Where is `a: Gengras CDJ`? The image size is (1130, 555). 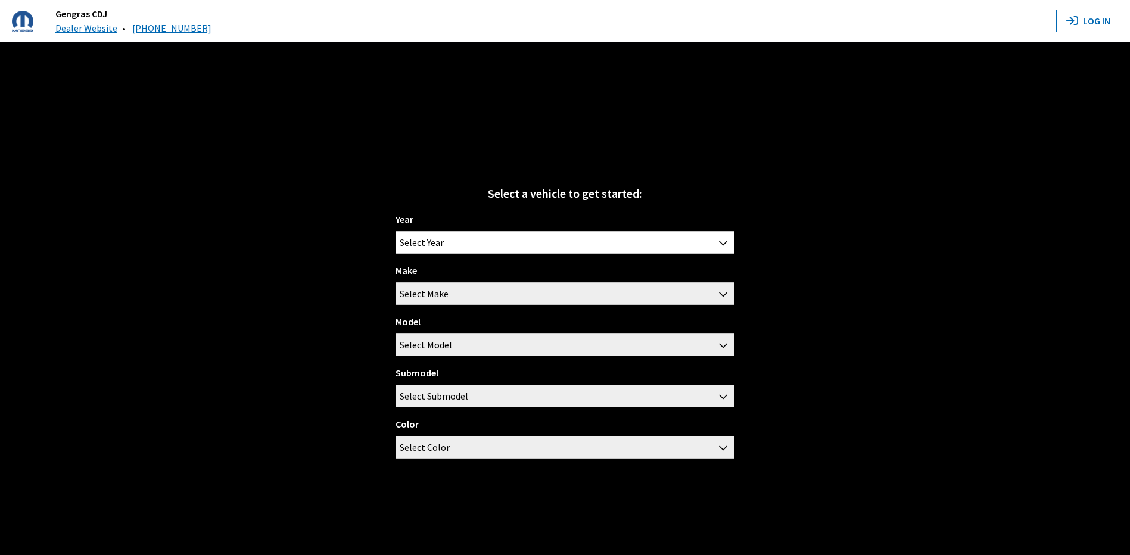 a: Gengras CDJ is located at coordinates (81, 14).